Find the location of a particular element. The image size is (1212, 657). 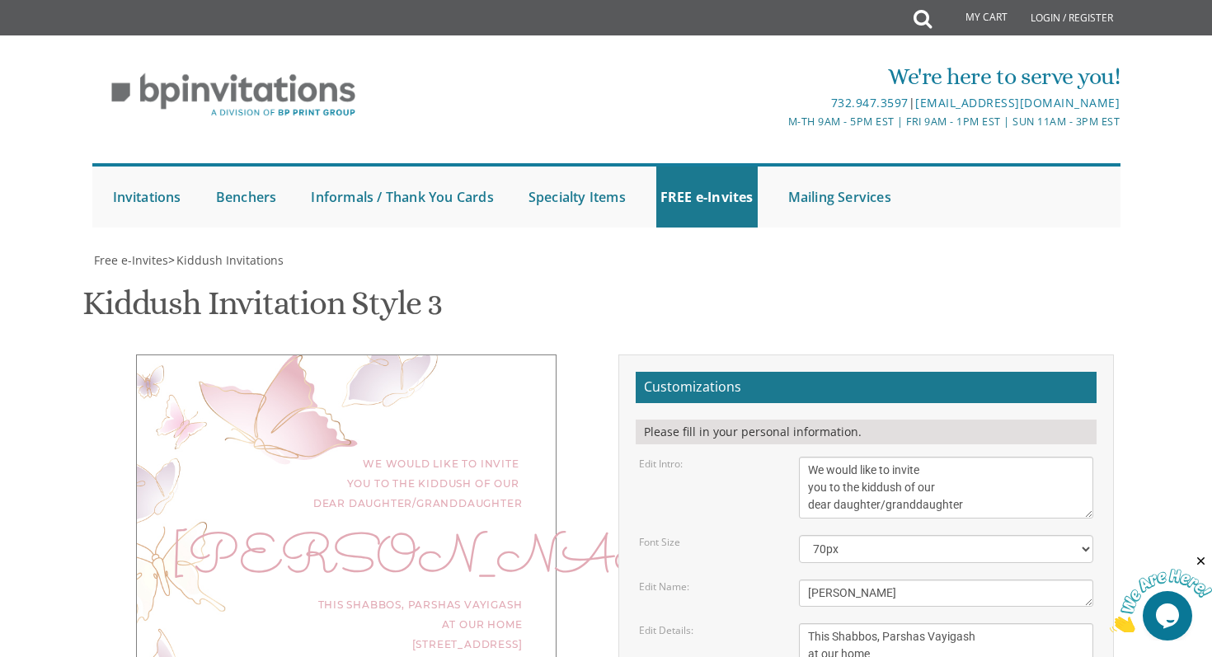

div: We're here to serve you! is located at coordinates (778, 77).